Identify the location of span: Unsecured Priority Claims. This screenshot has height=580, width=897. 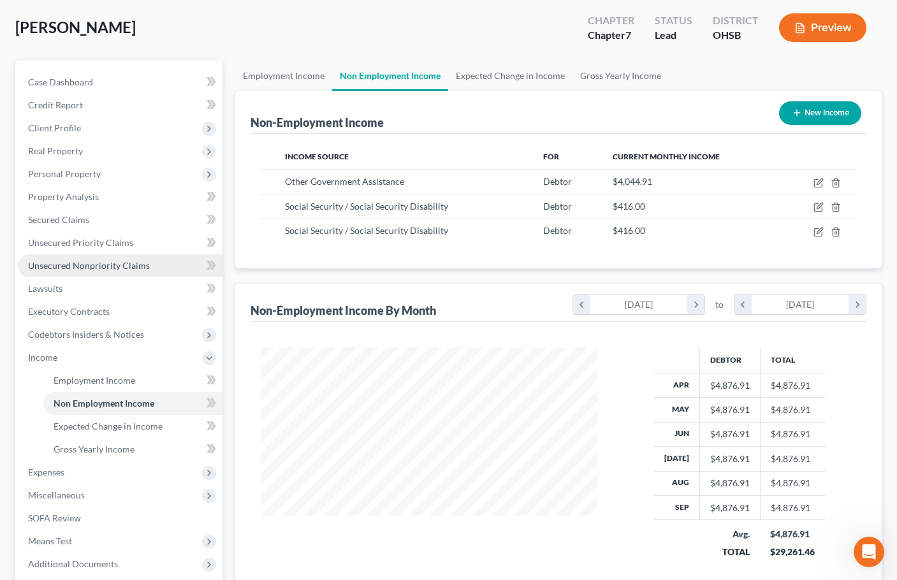
(80, 242).